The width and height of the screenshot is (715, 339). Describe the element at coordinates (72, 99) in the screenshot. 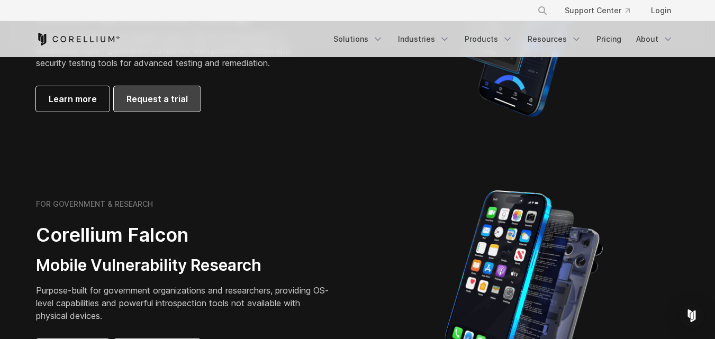

I see `span: Learn more` at that location.